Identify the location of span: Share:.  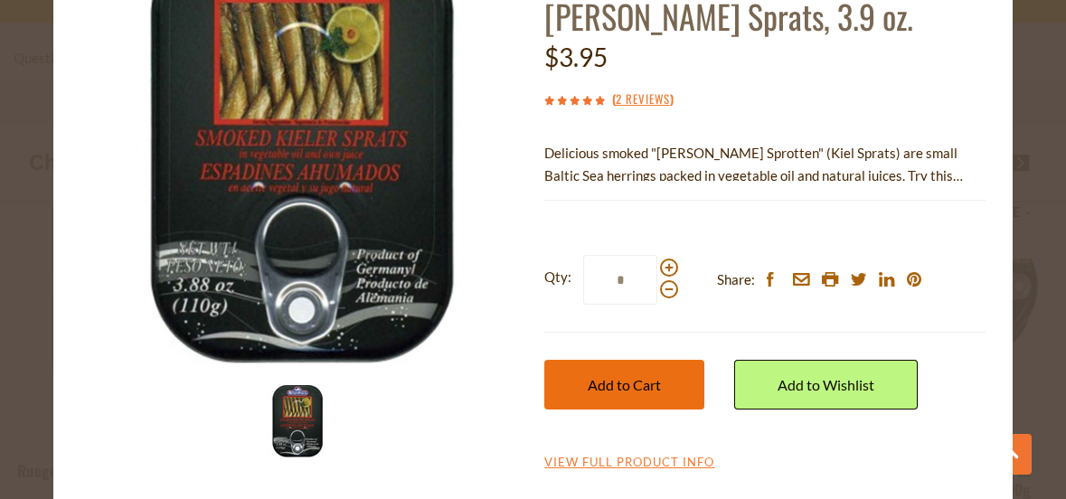
(736, 279).